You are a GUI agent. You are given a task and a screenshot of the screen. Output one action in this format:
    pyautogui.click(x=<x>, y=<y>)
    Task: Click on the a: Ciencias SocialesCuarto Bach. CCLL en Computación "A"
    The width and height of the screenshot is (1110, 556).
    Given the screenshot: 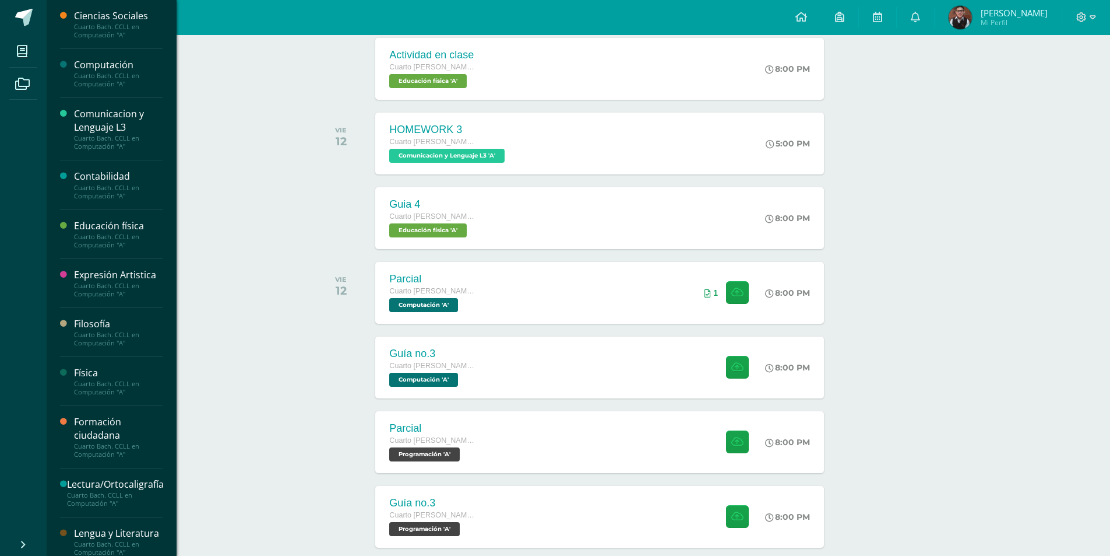 What is the action you would take?
    pyautogui.click(x=118, y=24)
    